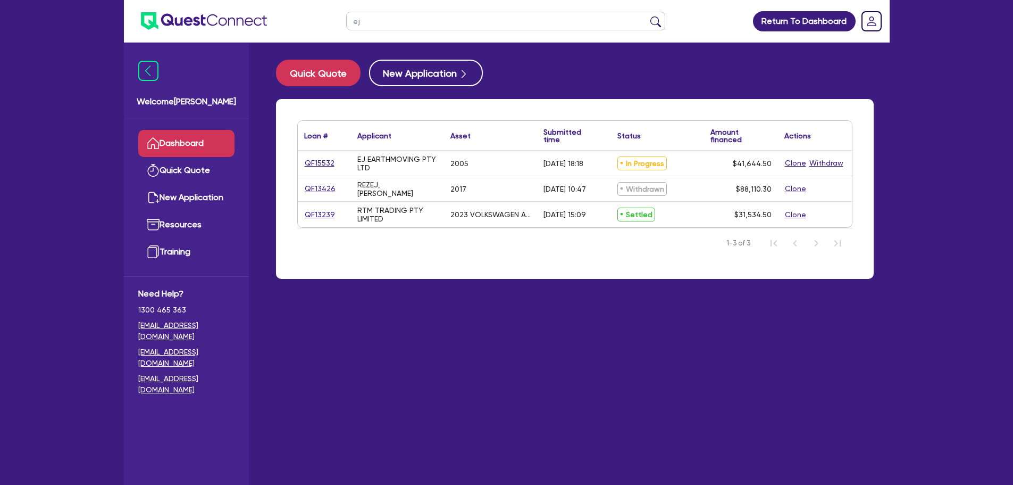  Describe the element at coordinates (459, 189) in the screenshot. I see `div: 2017` at that location.